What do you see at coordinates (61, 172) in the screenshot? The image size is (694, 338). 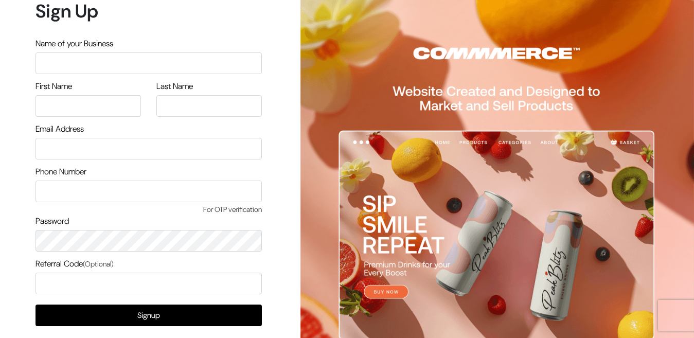 I see `label: Phone Number` at bounding box center [61, 172].